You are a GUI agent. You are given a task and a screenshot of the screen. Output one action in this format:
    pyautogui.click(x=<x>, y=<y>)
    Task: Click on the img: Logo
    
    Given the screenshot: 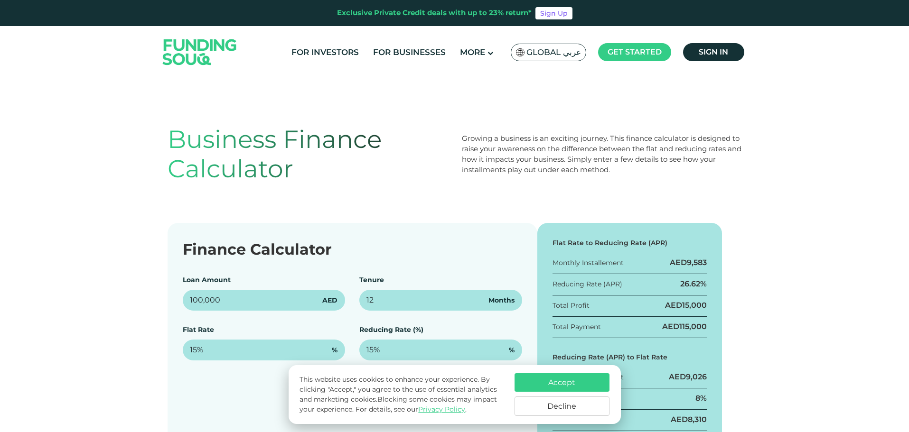 What is the action you would take?
    pyautogui.click(x=200, y=52)
    